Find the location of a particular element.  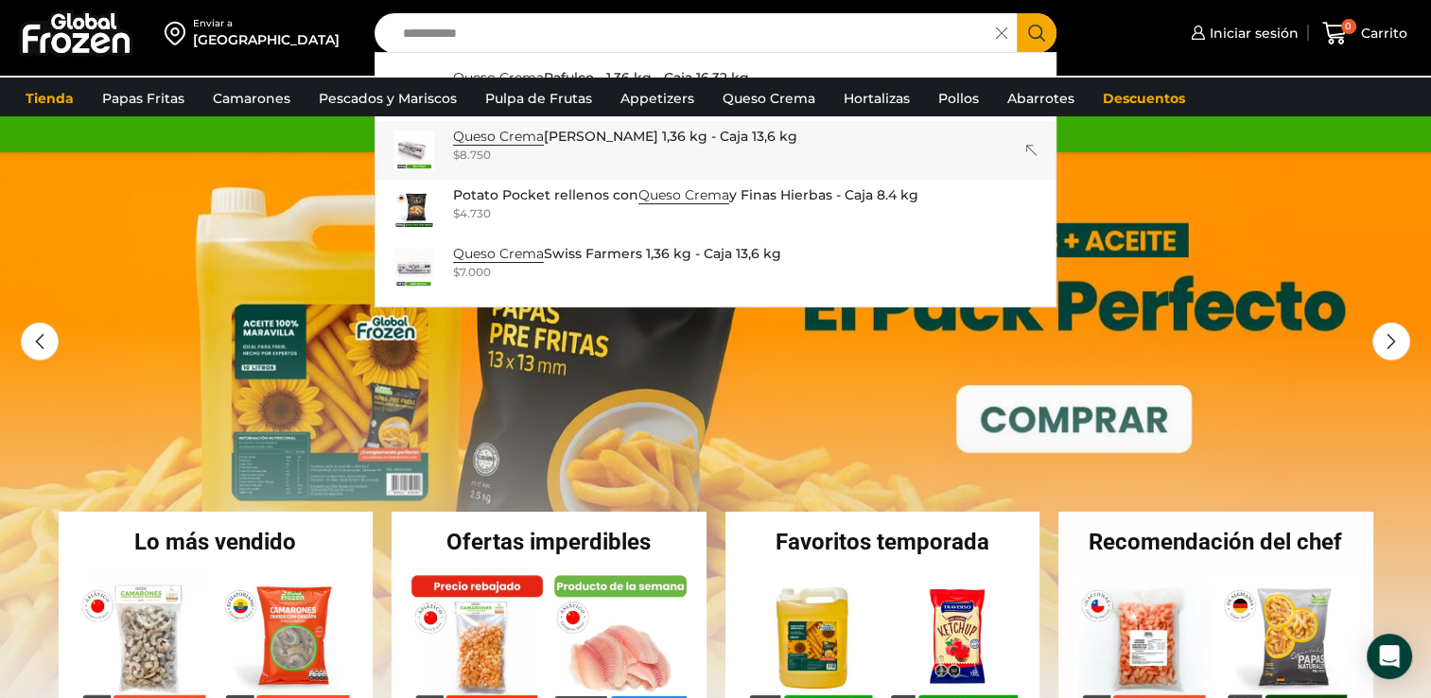

span: Carrito is located at coordinates (1382, 33).